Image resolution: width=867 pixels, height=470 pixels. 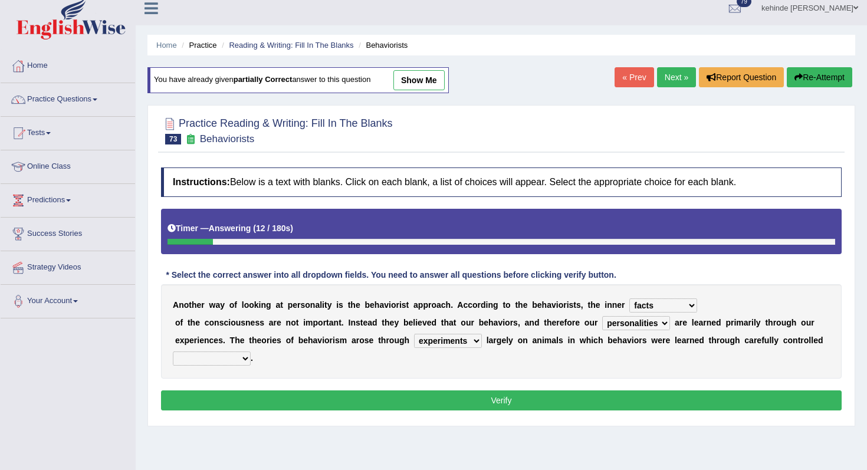 I want to click on b: I, so click(x=349, y=322).